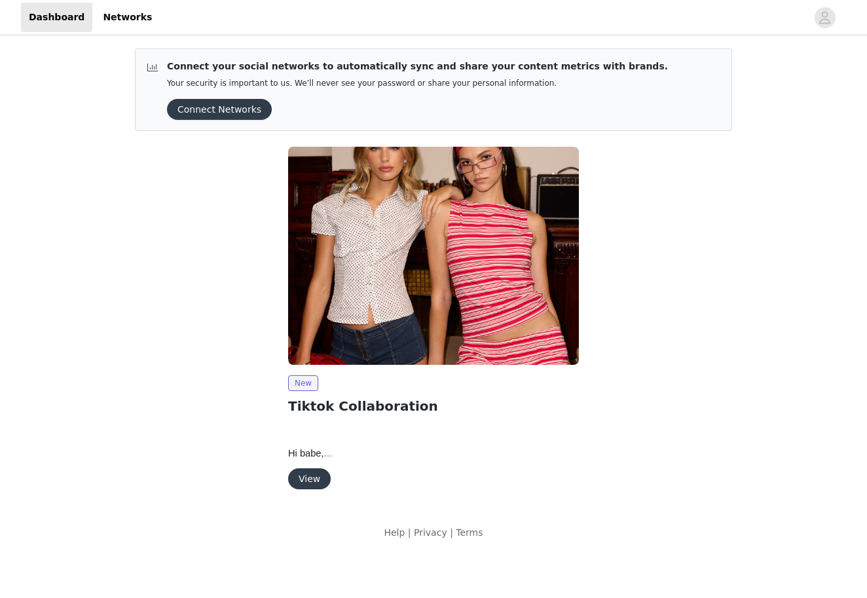  What do you see at coordinates (824, 18) in the screenshot?
I see `div: avatar` at bounding box center [824, 18].